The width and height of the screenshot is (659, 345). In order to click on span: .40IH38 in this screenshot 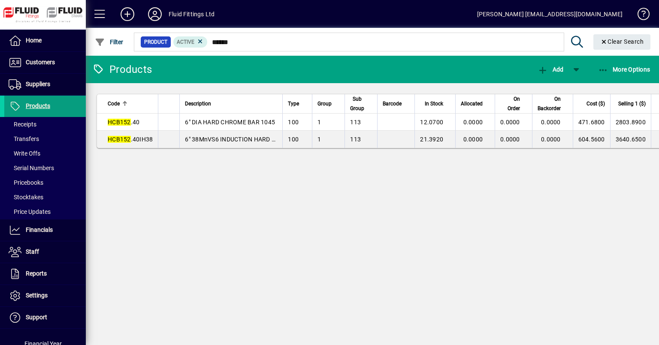, I will do `click(130, 139)`.